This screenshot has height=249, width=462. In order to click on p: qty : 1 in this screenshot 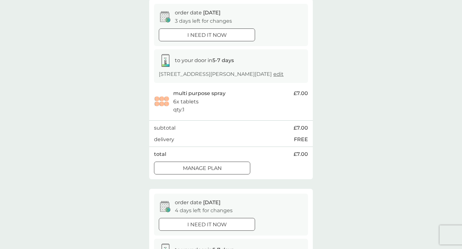, I will do `click(179, 110)`.